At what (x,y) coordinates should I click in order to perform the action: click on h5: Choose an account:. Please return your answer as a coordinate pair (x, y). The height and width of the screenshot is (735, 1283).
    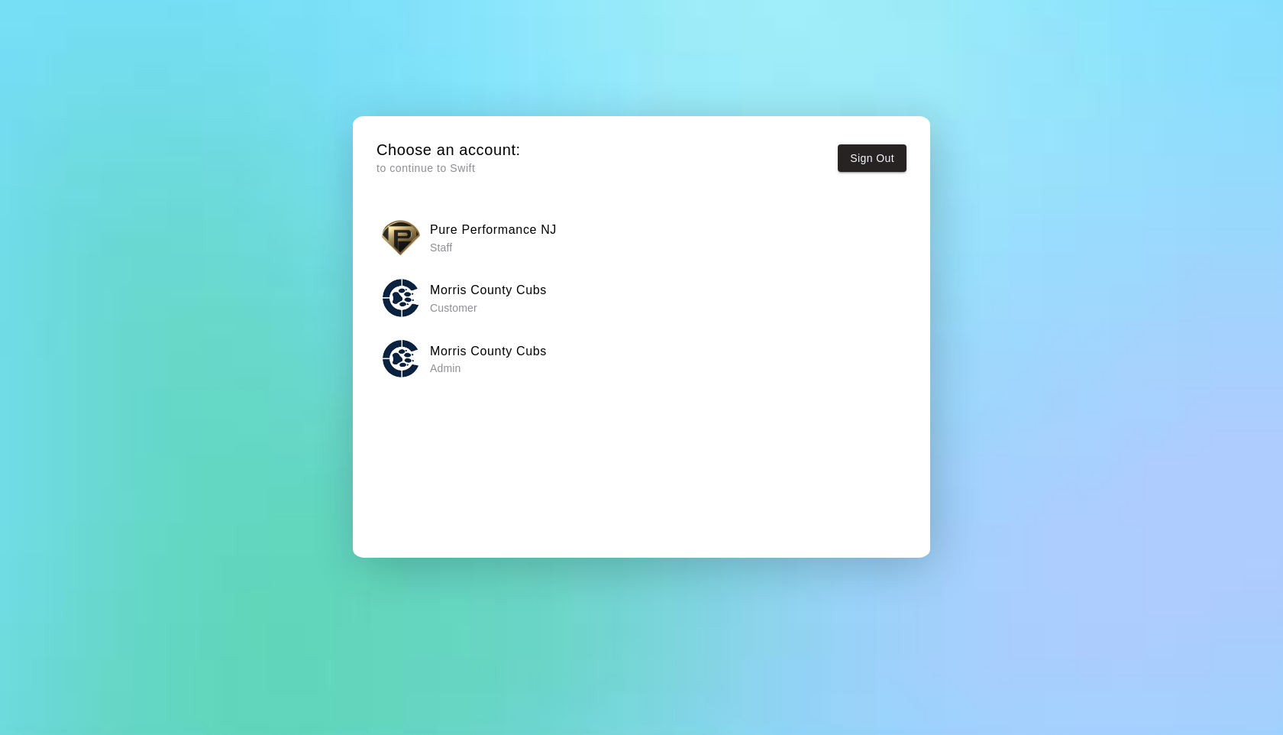
    Looking at the image, I should click on (448, 150).